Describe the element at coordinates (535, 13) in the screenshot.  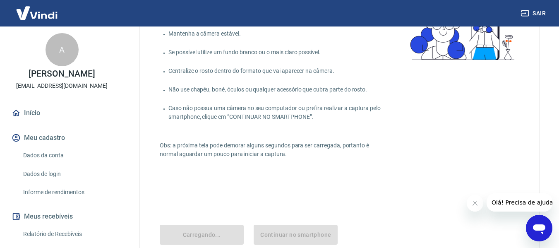
I see `button: Sair` at that location.